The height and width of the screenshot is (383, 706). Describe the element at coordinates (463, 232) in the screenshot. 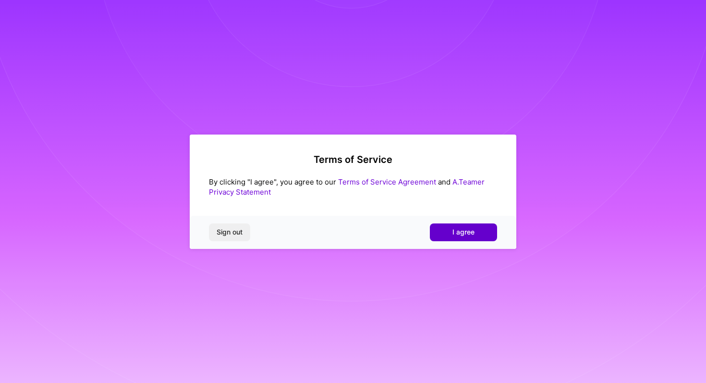

I see `span: I agree` at that location.